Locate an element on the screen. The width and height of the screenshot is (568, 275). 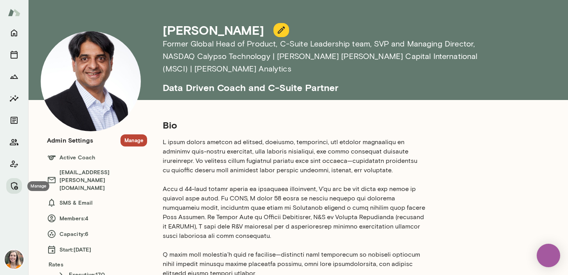
button: Members is located at coordinates (14, 142).